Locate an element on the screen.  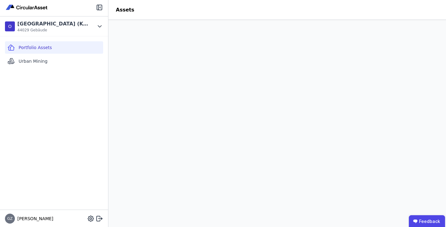
span: Urban Mining is located at coordinates (33, 61).